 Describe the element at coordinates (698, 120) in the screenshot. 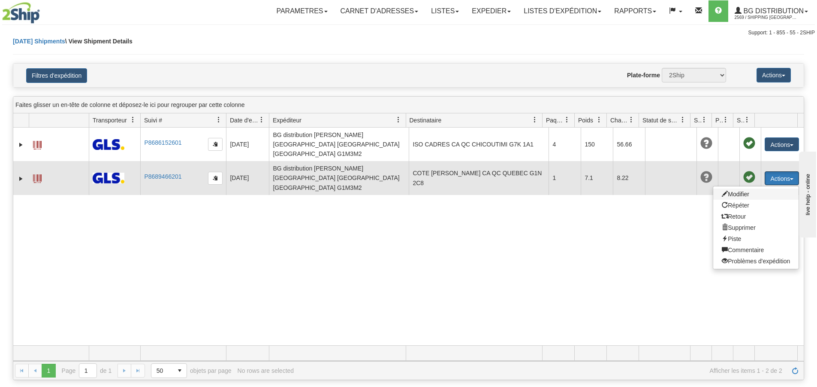

I see `span: Statut de livraison` at that location.